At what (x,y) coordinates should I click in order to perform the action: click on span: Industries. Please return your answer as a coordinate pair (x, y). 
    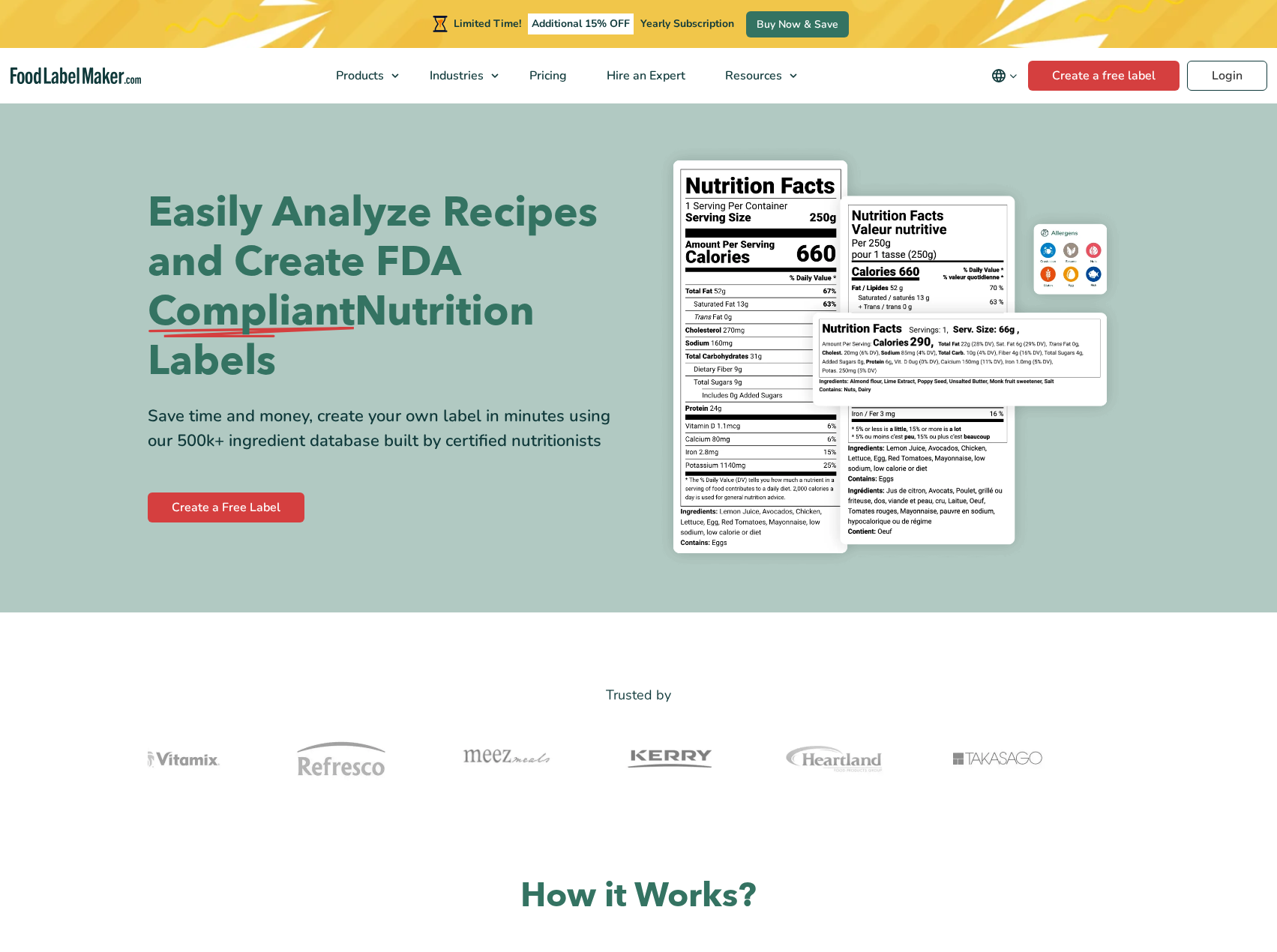
    Looking at the image, I should click on (455, 76).